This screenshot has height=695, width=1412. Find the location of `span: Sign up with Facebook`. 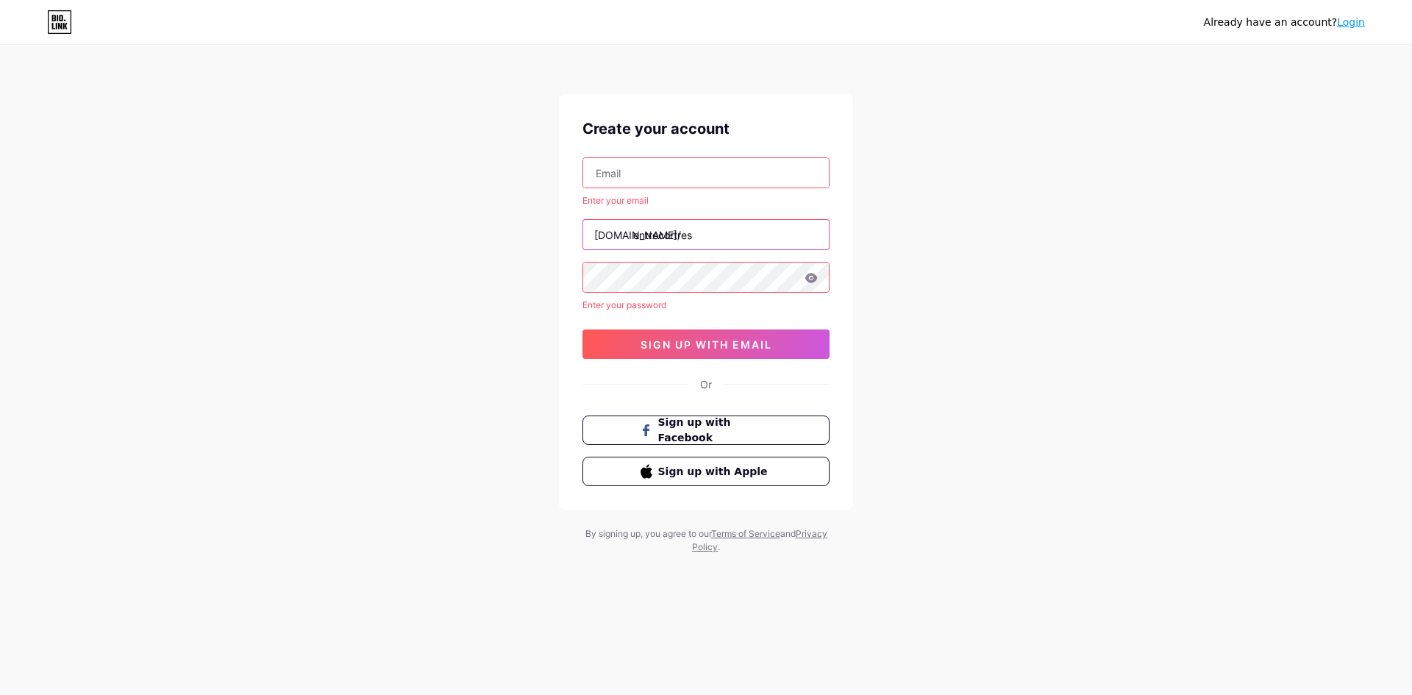

span: Sign up with Facebook is located at coordinates (715, 430).